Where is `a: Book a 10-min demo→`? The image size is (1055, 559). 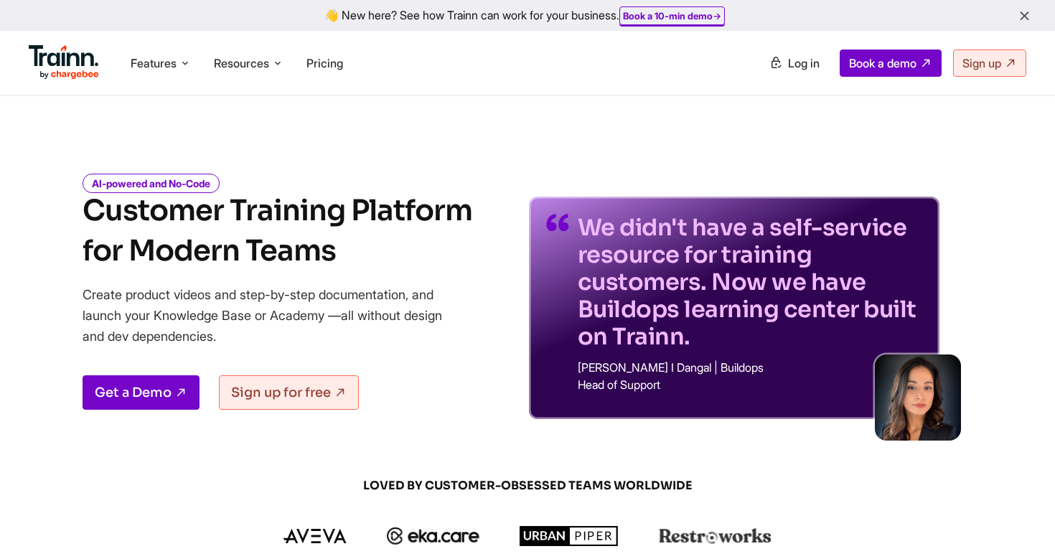
a: Book a 10-min demo→ is located at coordinates (672, 16).